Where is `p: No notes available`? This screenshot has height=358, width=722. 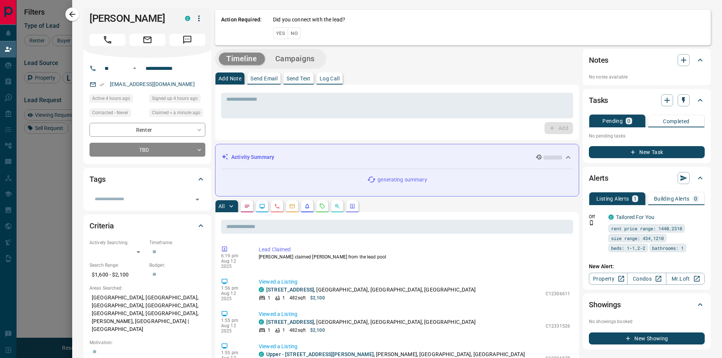
p: No notes available is located at coordinates (647, 77).